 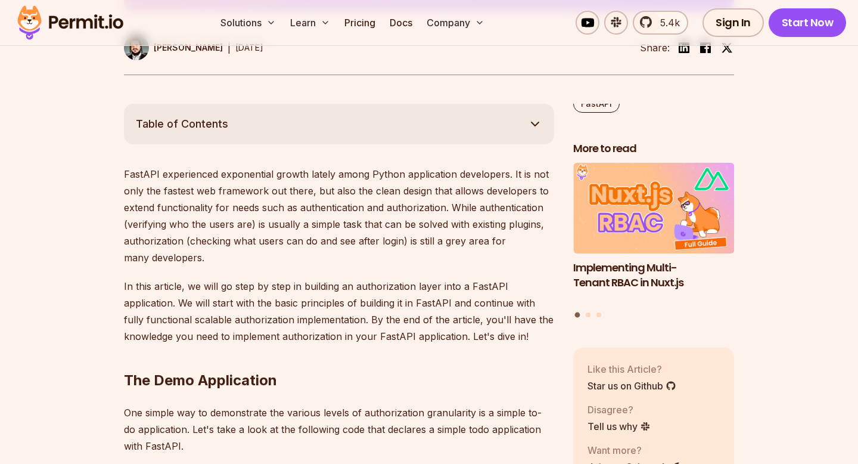 I want to click on h3: Implementing Multi-Tenant RBAC in Nuxt.js, so click(x=654, y=275).